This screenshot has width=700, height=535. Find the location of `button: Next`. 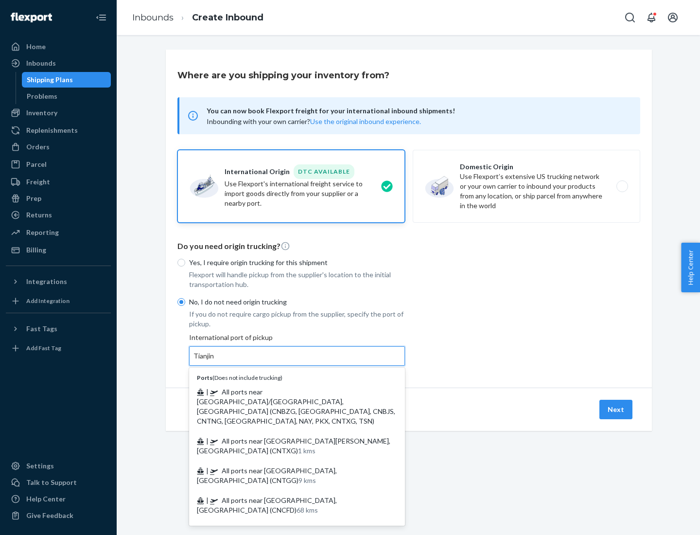

button: Next is located at coordinates (616, 409).